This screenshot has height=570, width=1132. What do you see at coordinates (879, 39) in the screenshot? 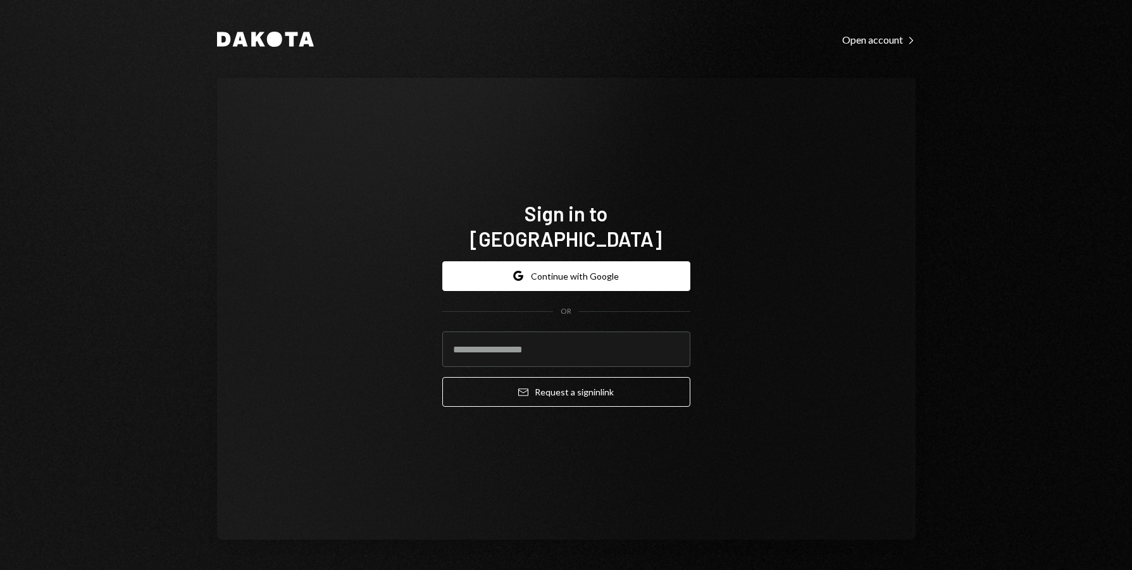
I see `a: Open account` at bounding box center [879, 39].